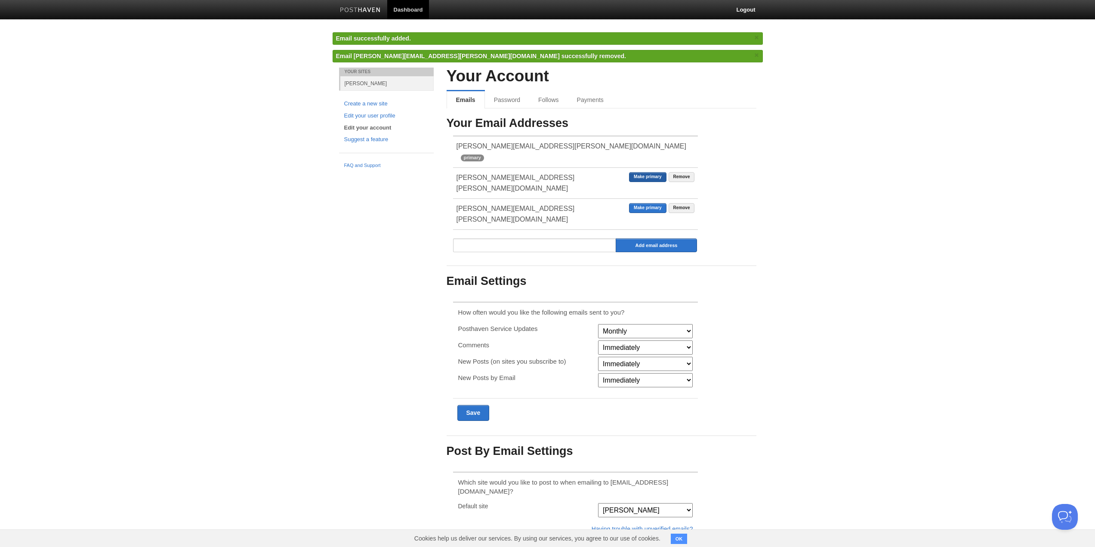 The width and height of the screenshot is (1095, 547). What do you see at coordinates (386, 116) in the screenshot?
I see `a: Edit your user profile` at bounding box center [386, 116].